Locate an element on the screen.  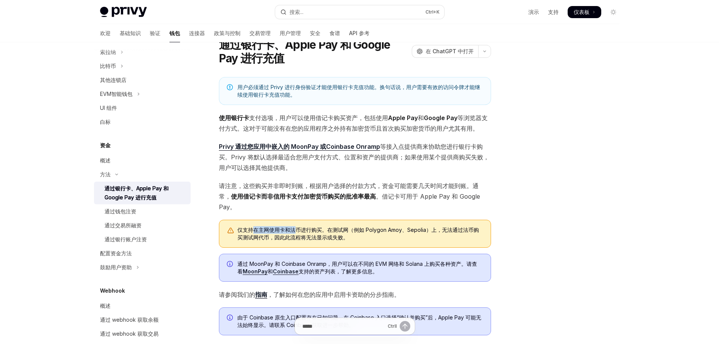
a: 其他连锁店 is located at coordinates (142, 80).